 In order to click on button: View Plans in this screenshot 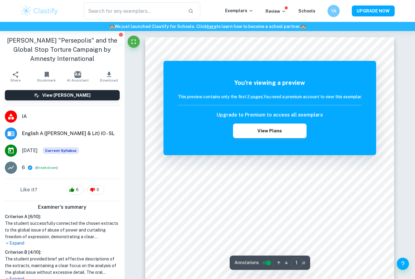, I will do `click(270, 131)`.